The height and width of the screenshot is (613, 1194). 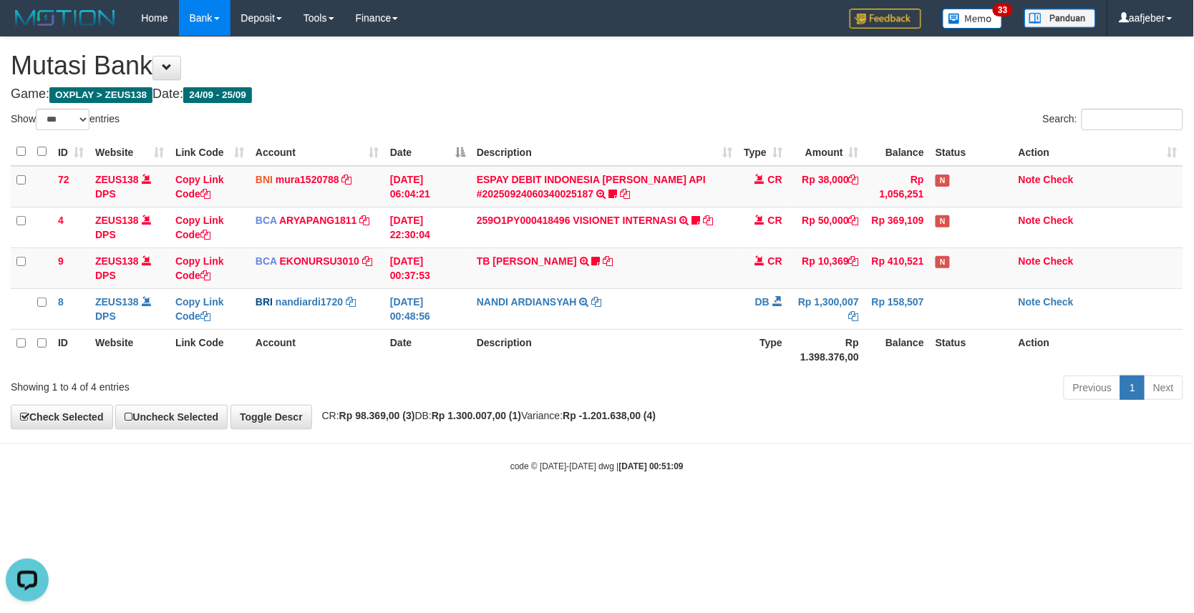 What do you see at coordinates (1092, 388) in the screenshot?
I see `a: Previous` at bounding box center [1092, 388].